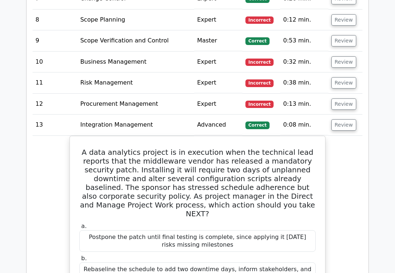  I want to click on td: Scope Planning, so click(135, 20).